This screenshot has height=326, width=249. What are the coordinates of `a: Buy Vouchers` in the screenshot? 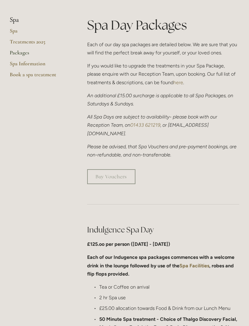 It's located at (111, 177).